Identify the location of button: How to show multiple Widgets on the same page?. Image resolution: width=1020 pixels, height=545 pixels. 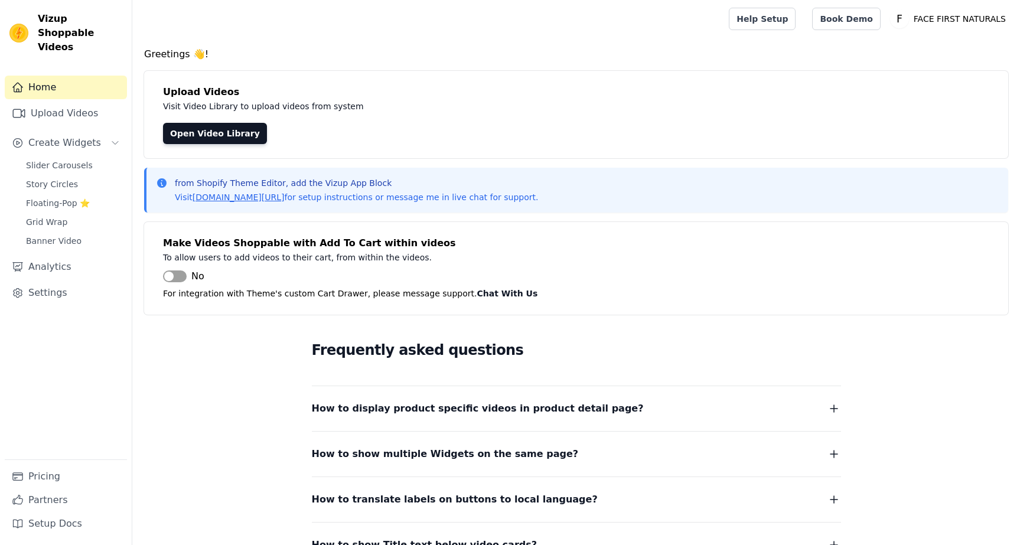
(577, 454).